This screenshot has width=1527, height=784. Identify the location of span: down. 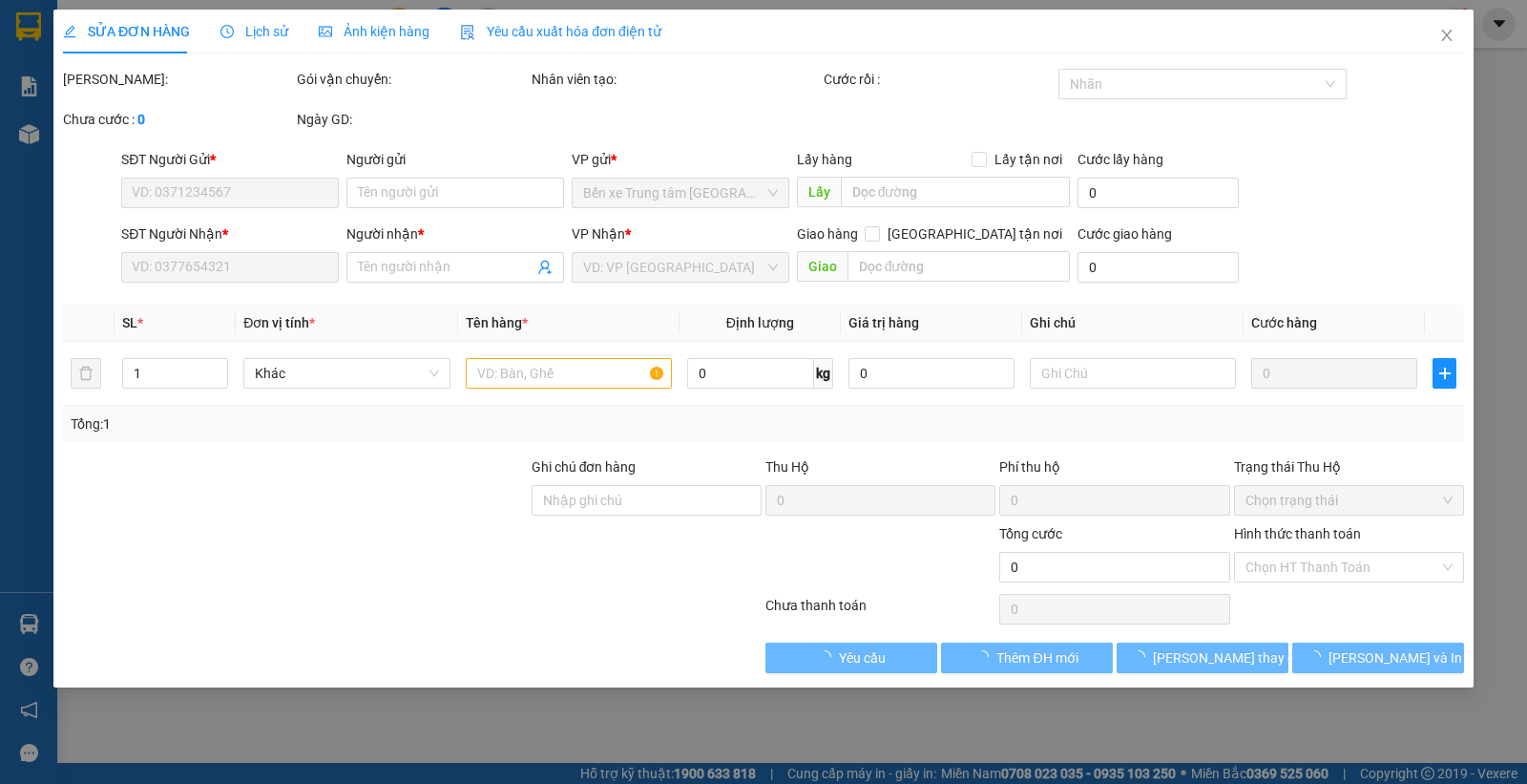
(217, 381).